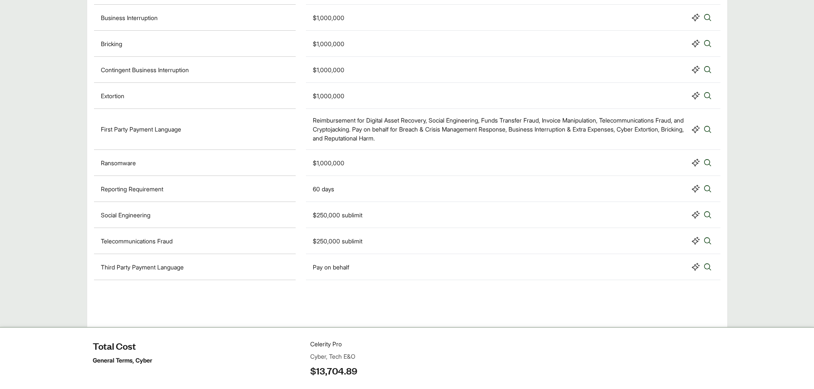 The height and width of the screenshot is (389, 814). I want to click on p: Extortion, so click(112, 96).